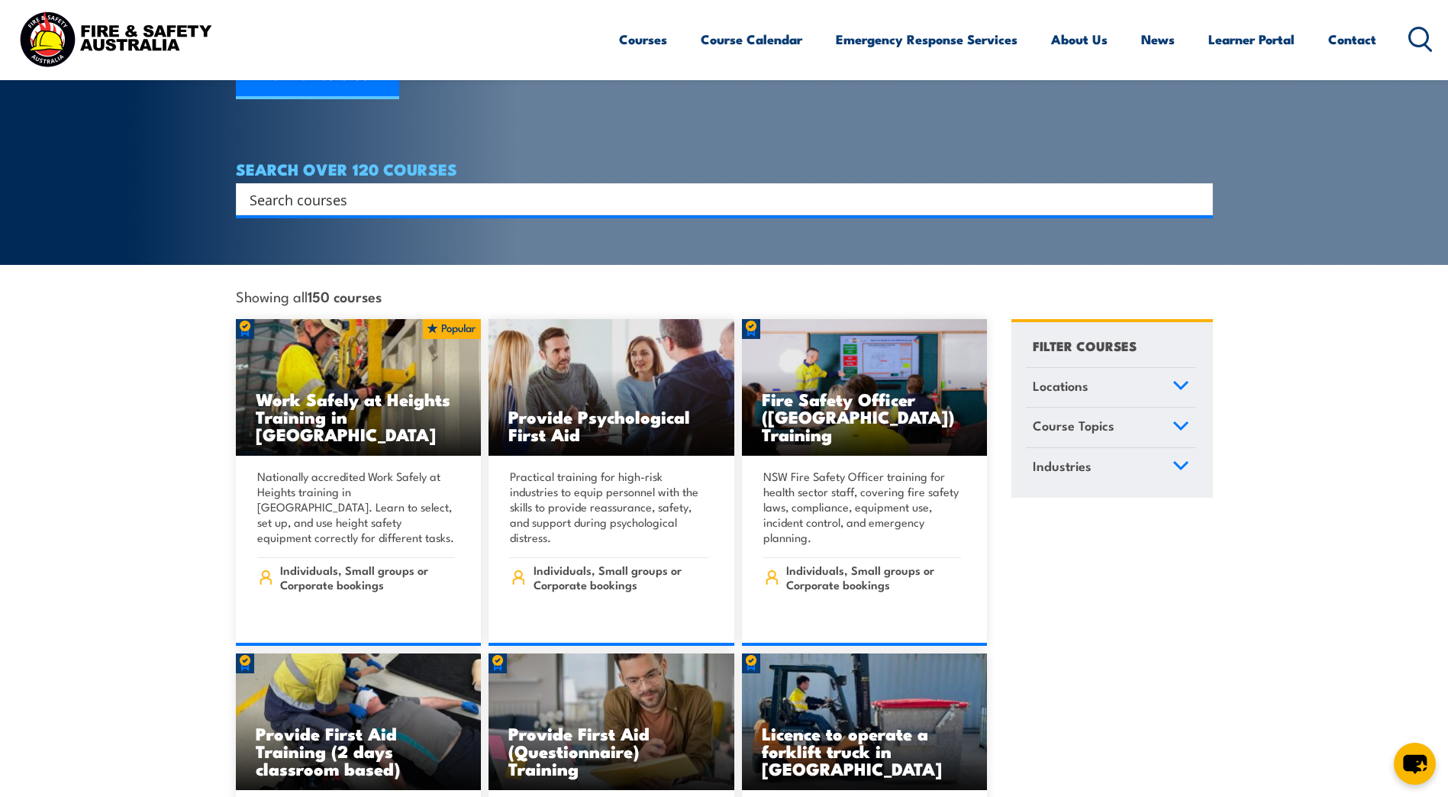  Describe the element at coordinates (1158, 39) in the screenshot. I see `a: News` at that location.